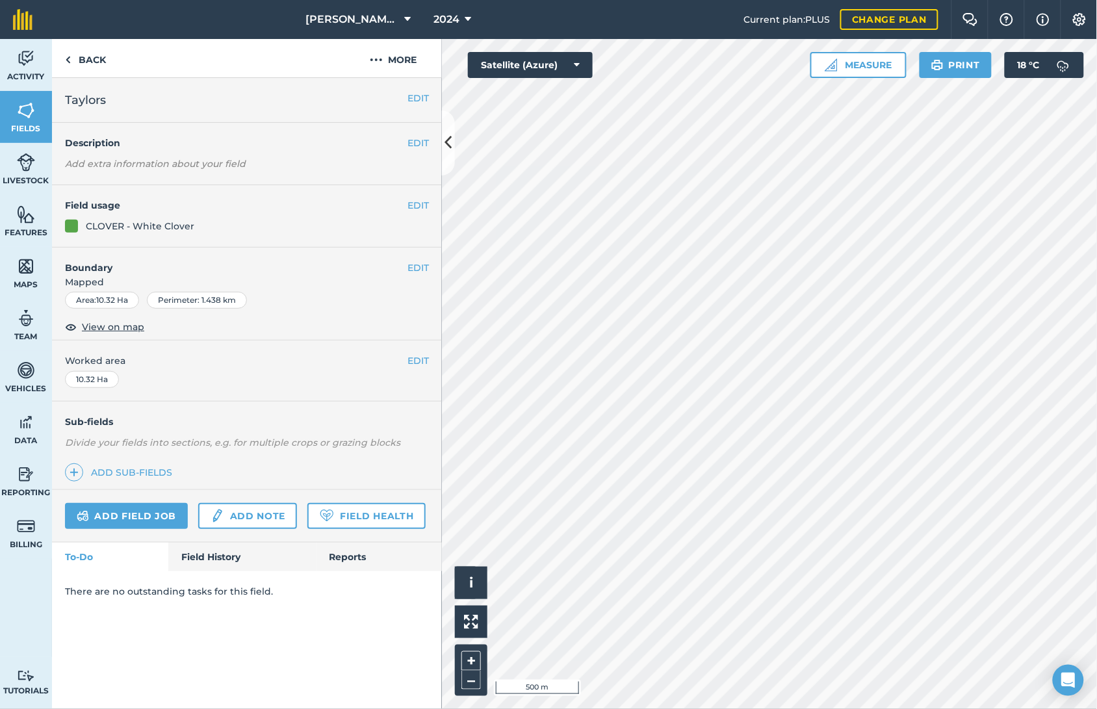 The image size is (1097, 709). What do you see at coordinates (1045, 65) in the screenshot?
I see `button: 18 °C` at bounding box center [1045, 65].